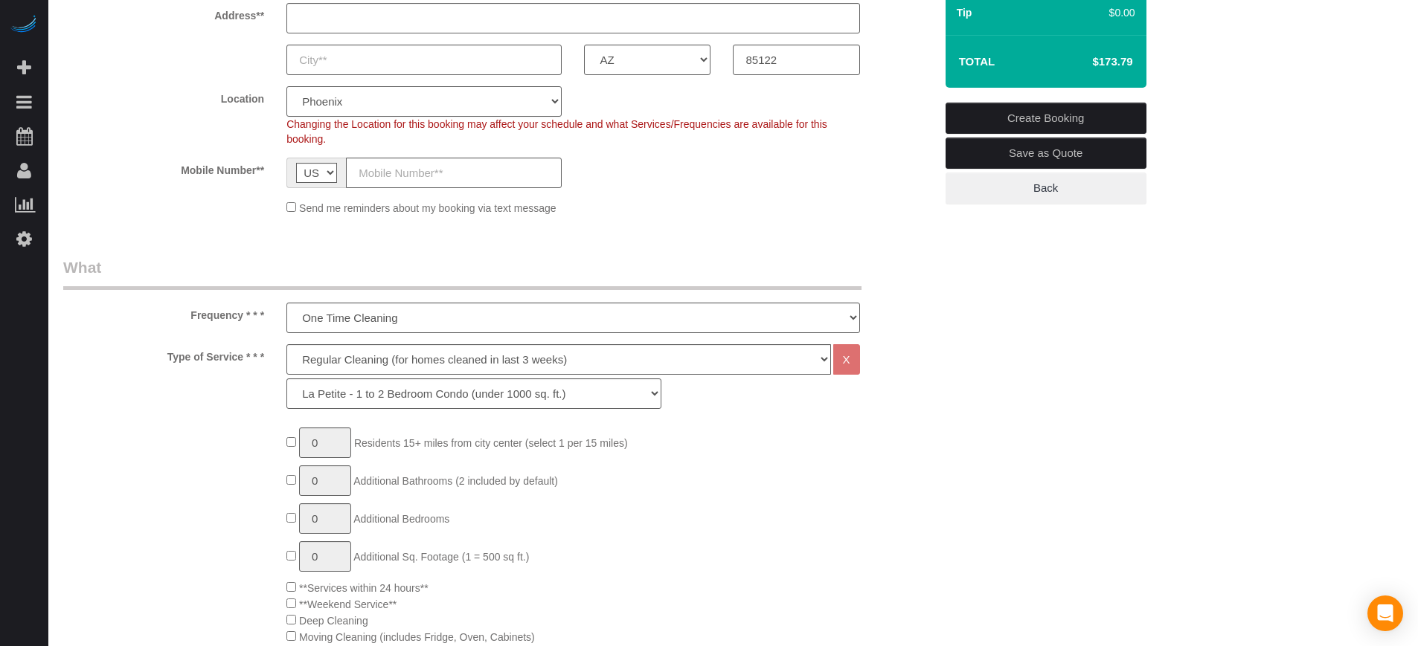 This screenshot has width=1418, height=646. What do you see at coordinates (24, 25) in the screenshot?
I see `img: Automaid Logo` at bounding box center [24, 25].